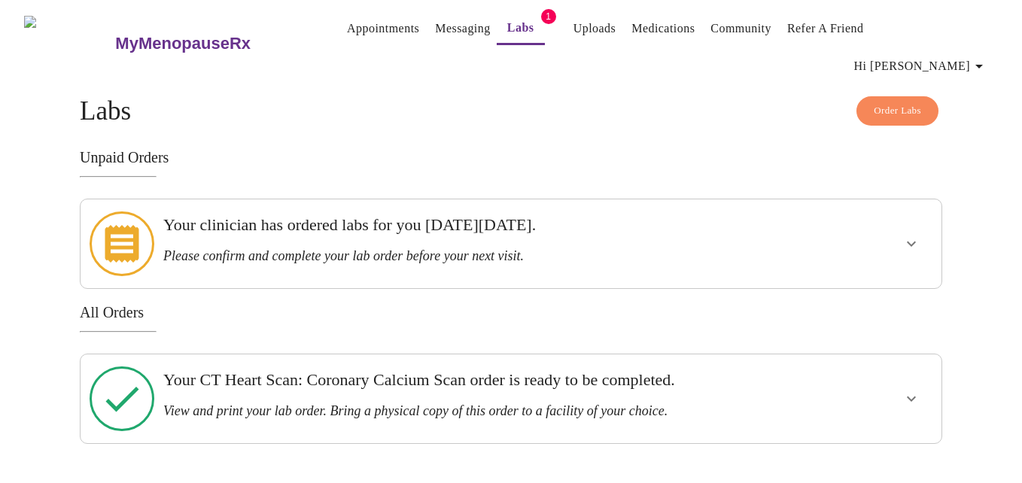  What do you see at coordinates (462, 29) in the screenshot?
I see `a: Messaging` at bounding box center [462, 29].